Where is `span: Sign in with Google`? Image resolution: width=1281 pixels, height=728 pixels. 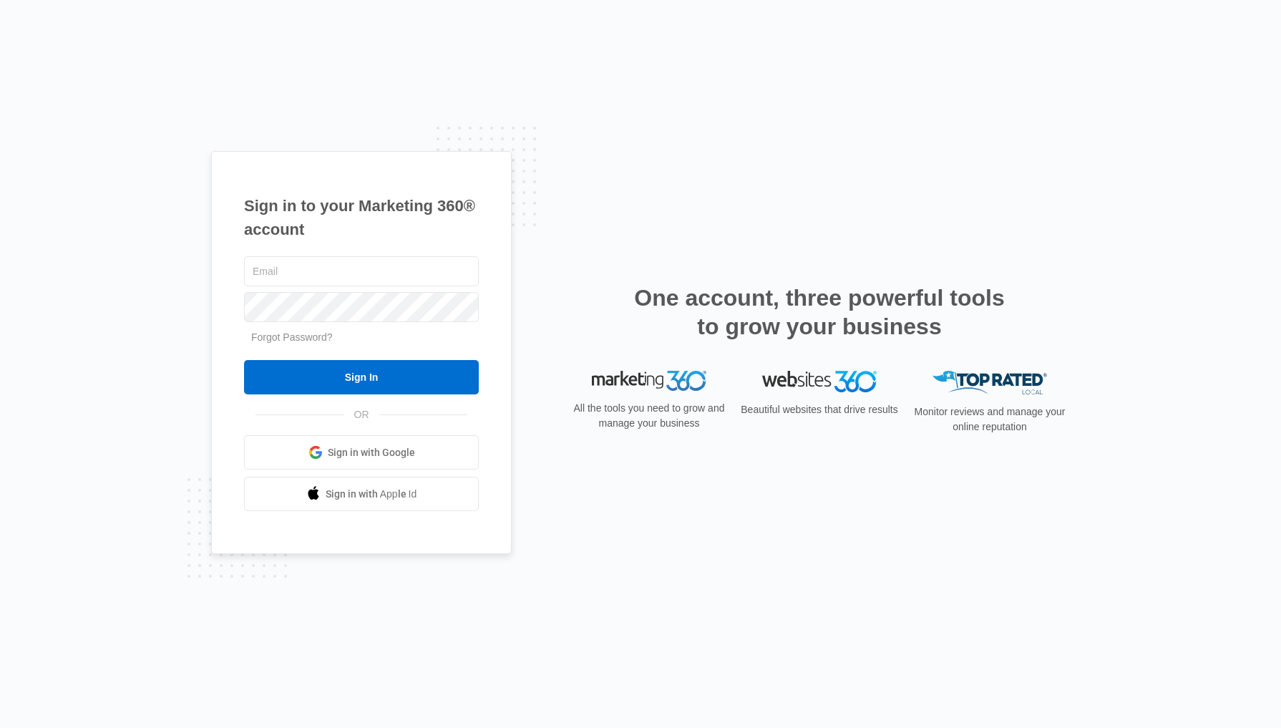 span: Sign in with Google is located at coordinates (372, 452).